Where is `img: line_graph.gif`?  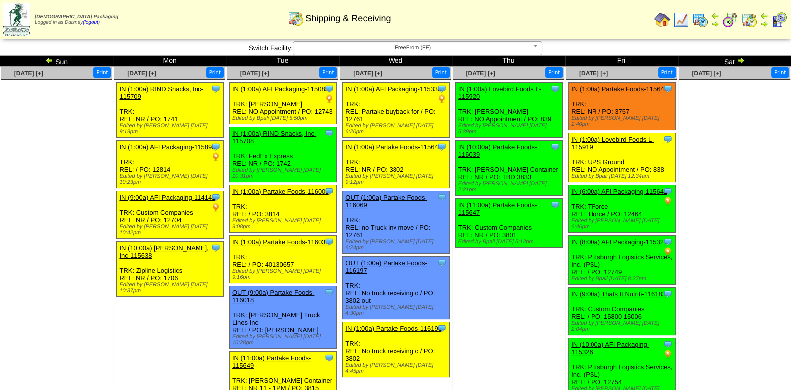 img: line_graph.gif is located at coordinates (682, 20).